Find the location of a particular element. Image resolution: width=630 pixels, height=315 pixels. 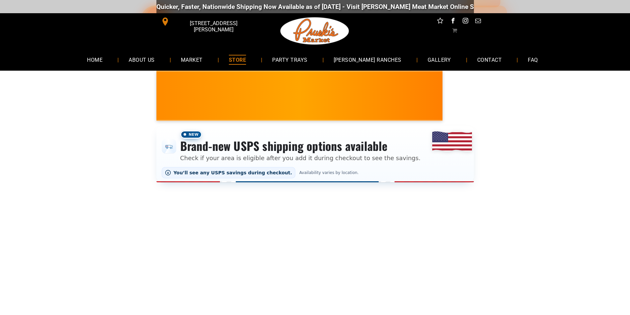

span: New is located at coordinates (191, 135).